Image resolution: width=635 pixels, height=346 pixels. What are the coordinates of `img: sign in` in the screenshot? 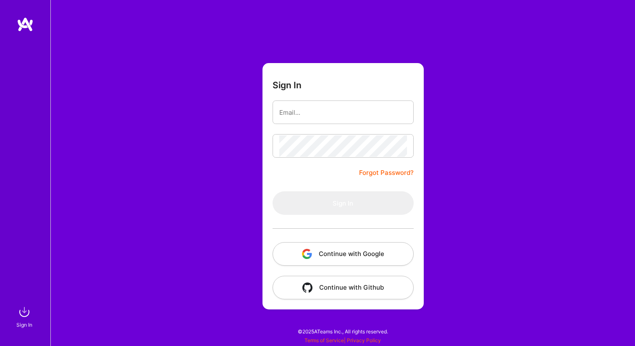 It's located at (24, 312).